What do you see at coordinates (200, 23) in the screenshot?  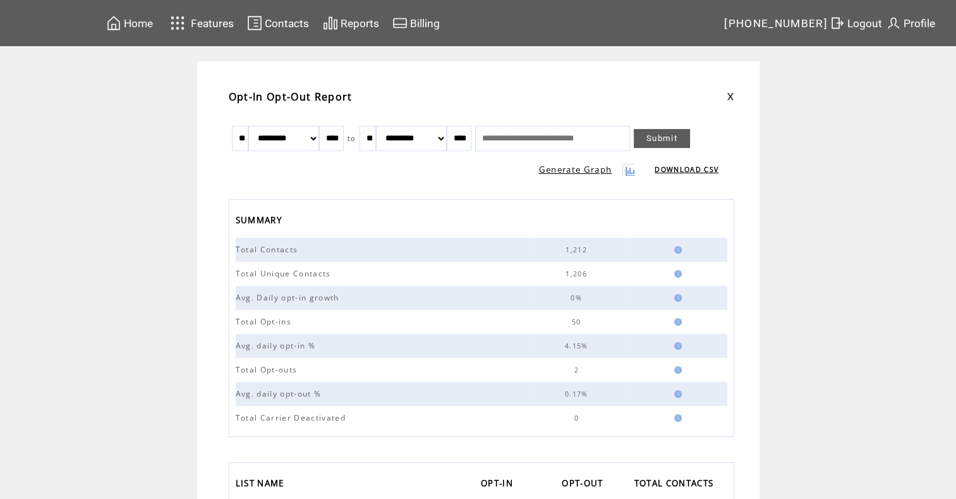 I see `a: Features` at bounding box center [200, 23].